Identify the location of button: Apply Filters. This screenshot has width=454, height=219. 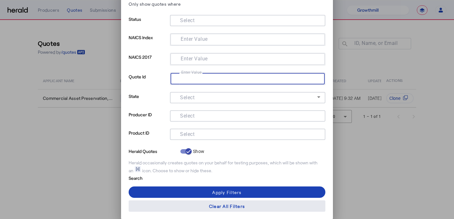
(227, 192).